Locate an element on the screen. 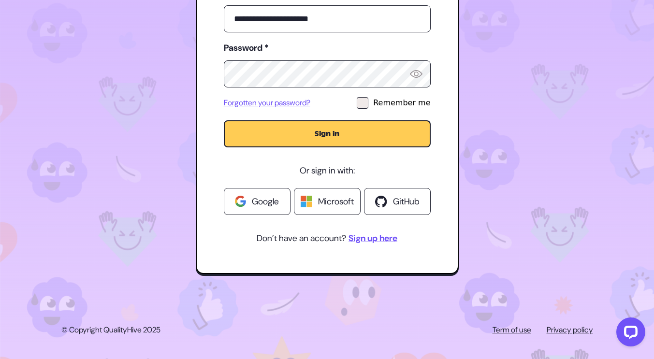 The image size is (654, 359). img: Github is located at coordinates (381, 202).